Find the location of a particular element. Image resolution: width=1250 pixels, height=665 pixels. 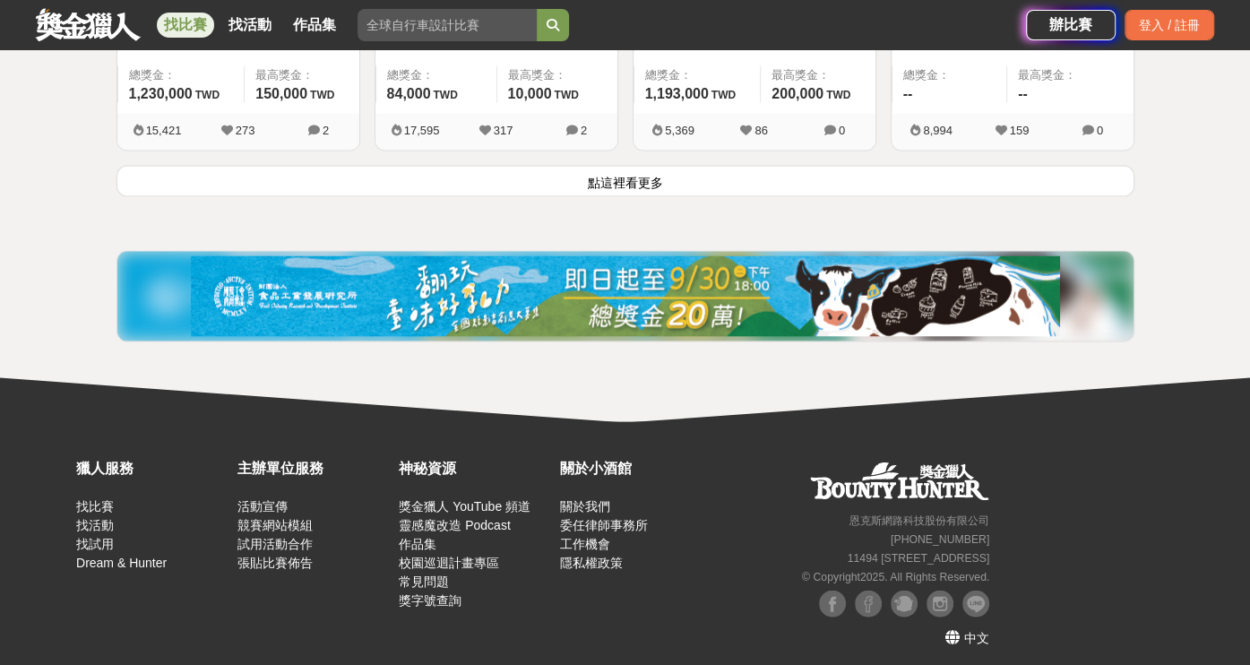

a: 委任律師事務所 is located at coordinates (604, 525).